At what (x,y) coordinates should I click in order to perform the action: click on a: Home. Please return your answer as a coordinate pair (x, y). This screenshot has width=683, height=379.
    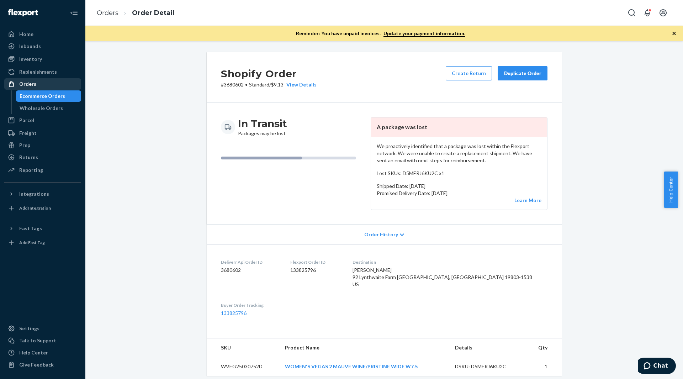
    Looking at the image, I should click on (43, 34).